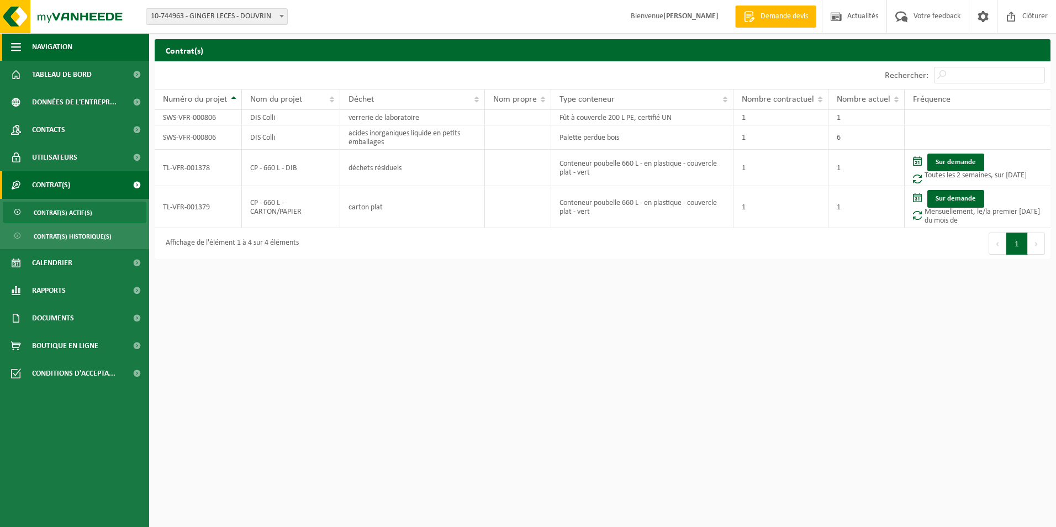 The width and height of the screenshot is (1056, 527). Describe the element at coordinates (291, 207) in the screenshot. I see `td: CP - 660 L - CARTON/PAPIER` at that location.